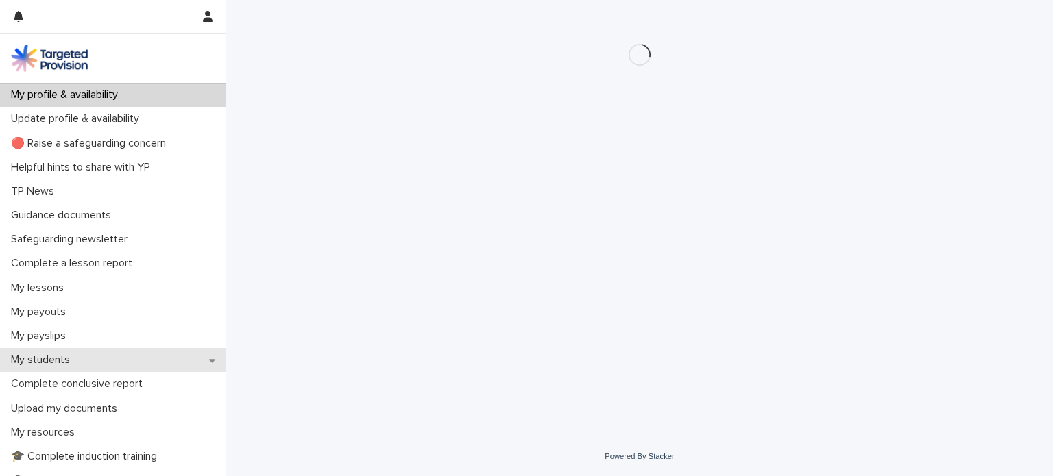  Describe the element at coordinates (41, 312) in the screenshot. I see `p: My payouts` at that location.